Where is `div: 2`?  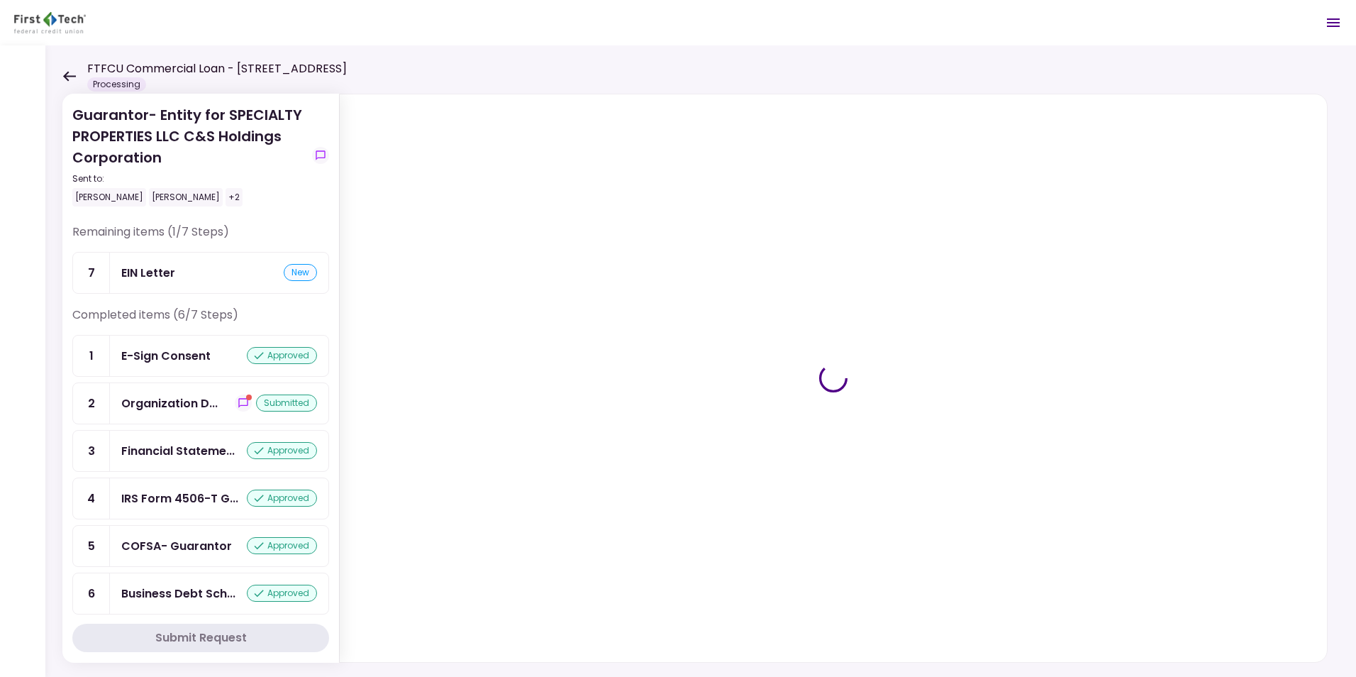 div: 2 is located at coordinates (92, 403).